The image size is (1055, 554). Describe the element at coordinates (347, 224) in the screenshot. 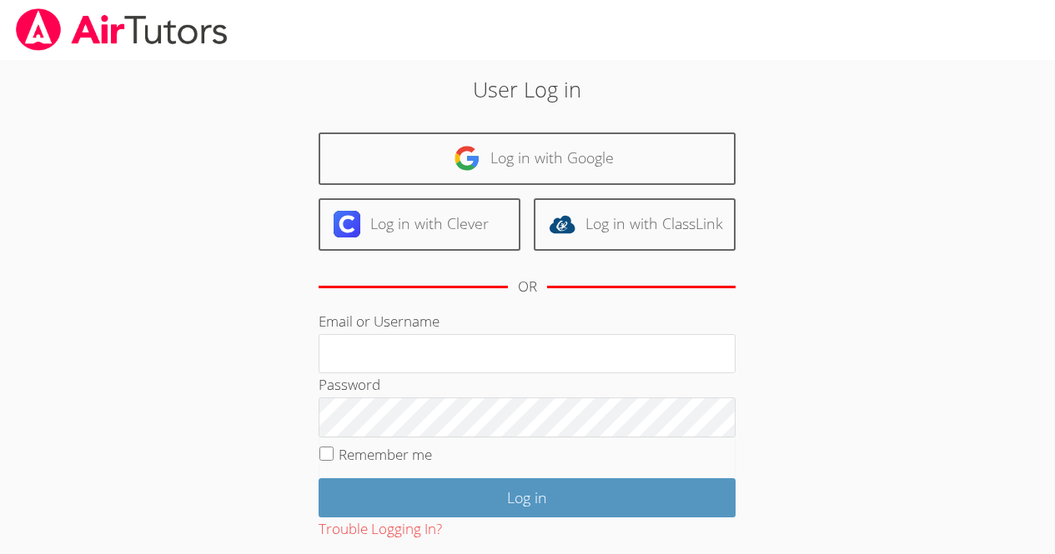

I see `img: clever-logo-6eab21bc6e7a338710f1a6ff85c0baf02591cd810cc4098c63d3a4b26e2feb20.svg` at that location.